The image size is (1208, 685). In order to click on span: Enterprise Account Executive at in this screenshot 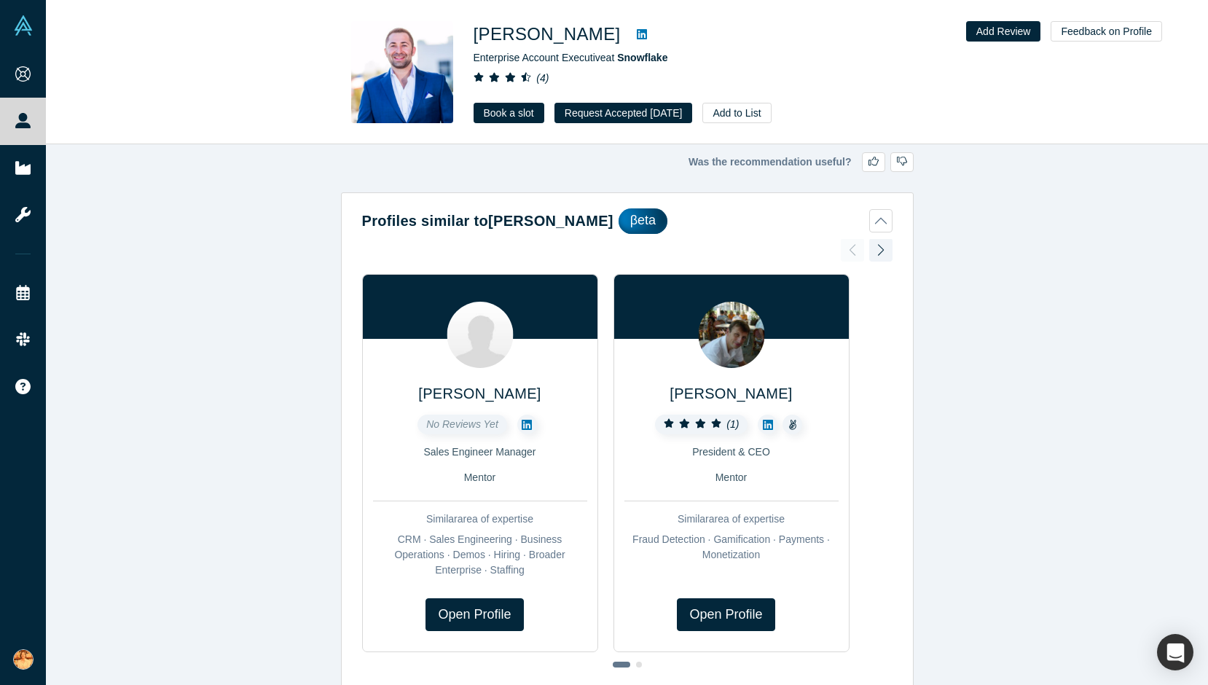, I will do `click(570, 58)`.